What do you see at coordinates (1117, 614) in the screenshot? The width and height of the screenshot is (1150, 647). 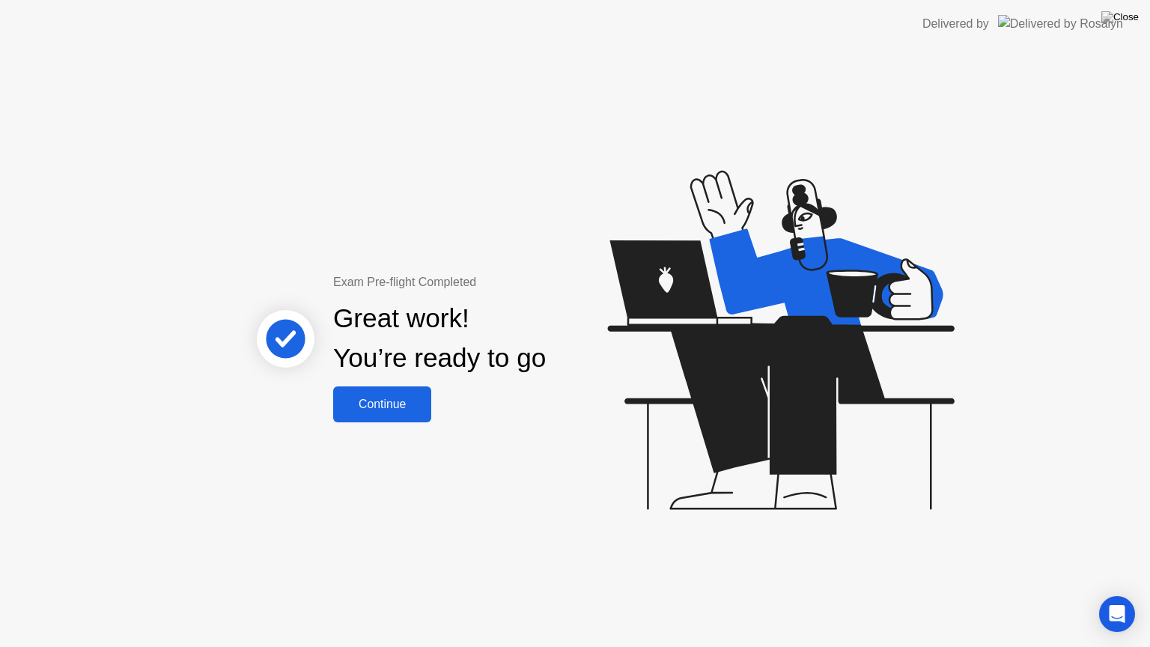 I see `div: Open Intercom Messenger` at bounding box center [1117, 614].